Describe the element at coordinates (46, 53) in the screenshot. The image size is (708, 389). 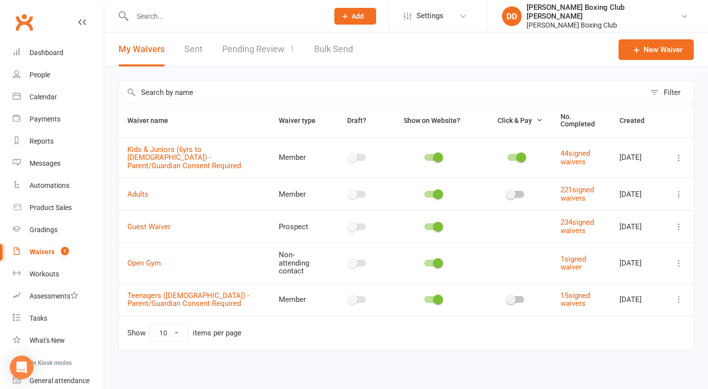
I see `div: Dashboard` at that location.